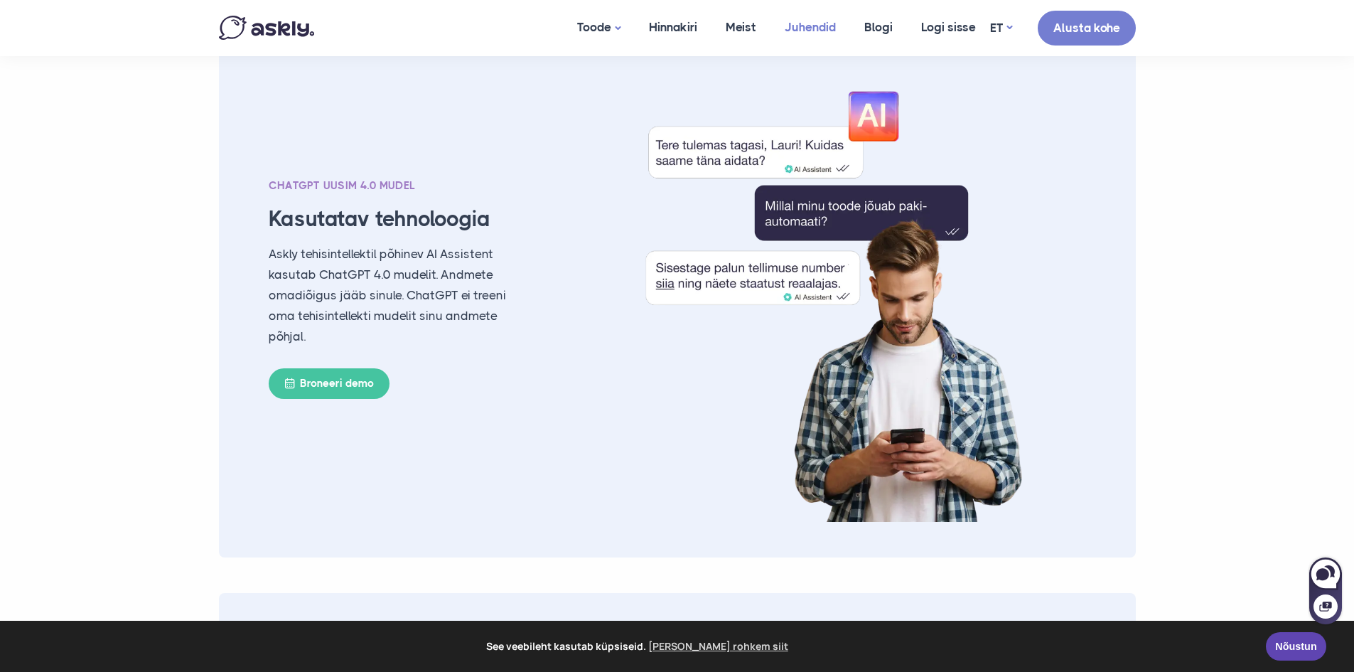 The width and height of the screenshot is (1354, 672). What do you see at coordinates (1295, 646) in the screenshot?
I see `a: Nõustun` at bounding box center [1295, 646].